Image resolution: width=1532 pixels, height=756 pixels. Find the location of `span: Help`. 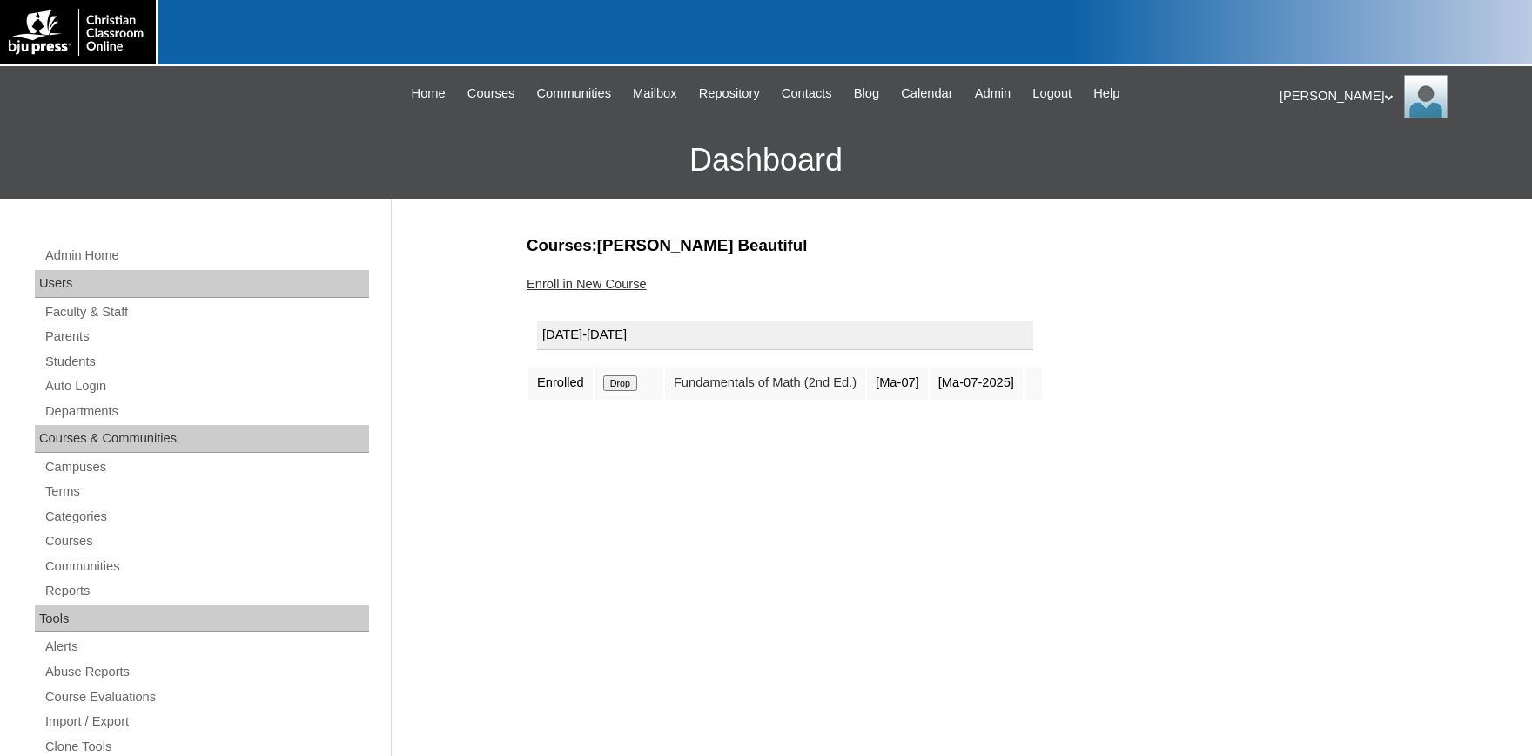

span: Help is located at coordinates (1106, 93).